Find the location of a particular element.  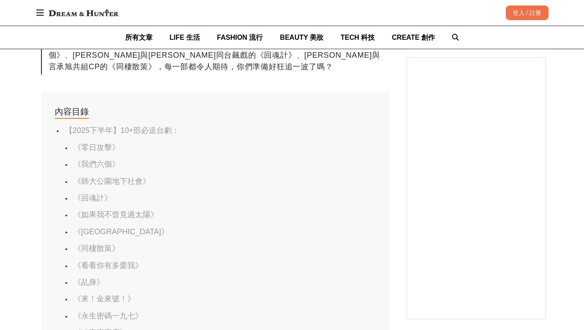

a: BEAUTY 美妝 is located at coordinates (302, 37).